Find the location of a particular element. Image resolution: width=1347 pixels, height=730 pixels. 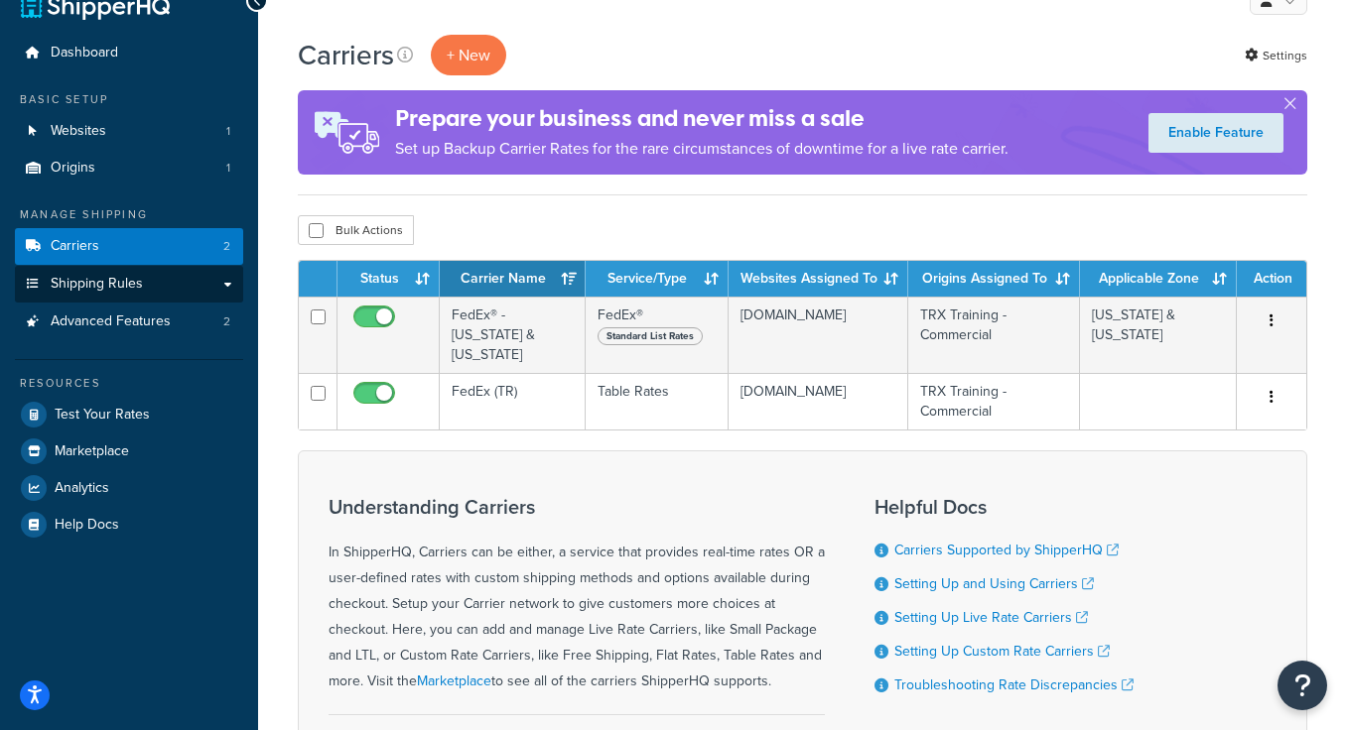

h3: Understanding Carriers is located at coordinates (577, 507).